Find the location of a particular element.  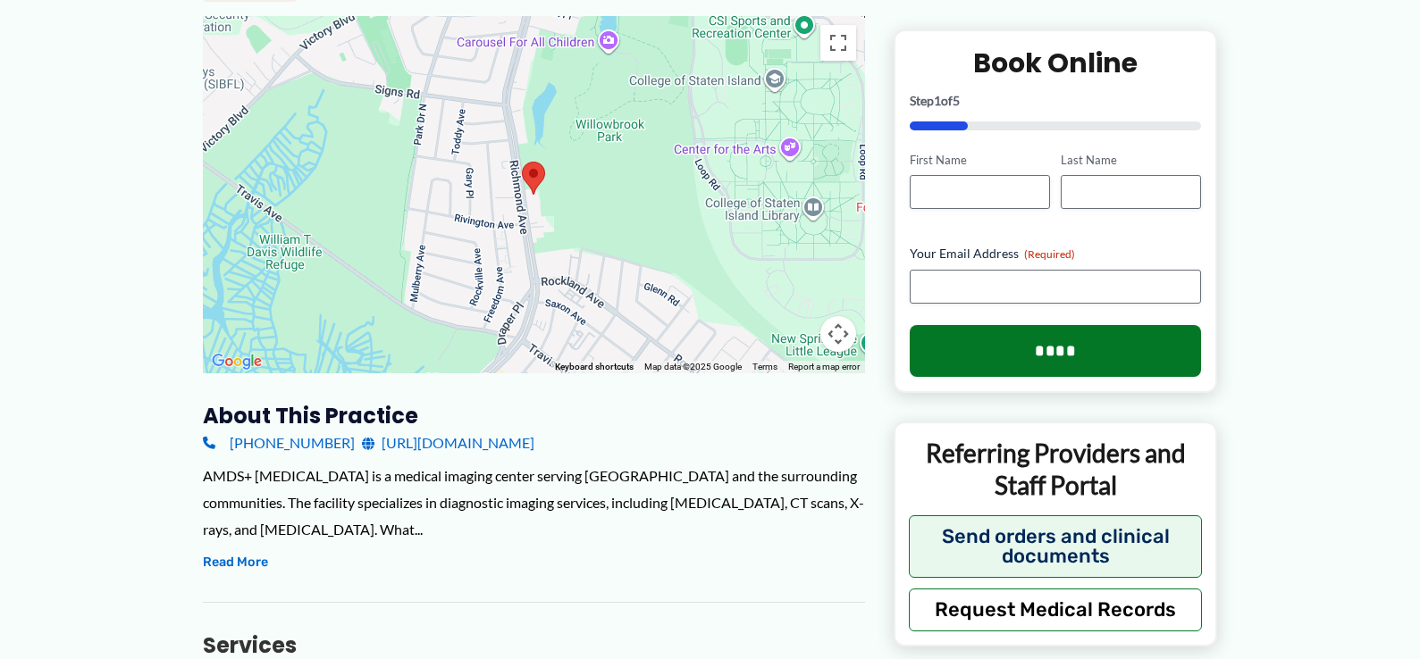

a: Report a map error is located at coordinates (824, 366).